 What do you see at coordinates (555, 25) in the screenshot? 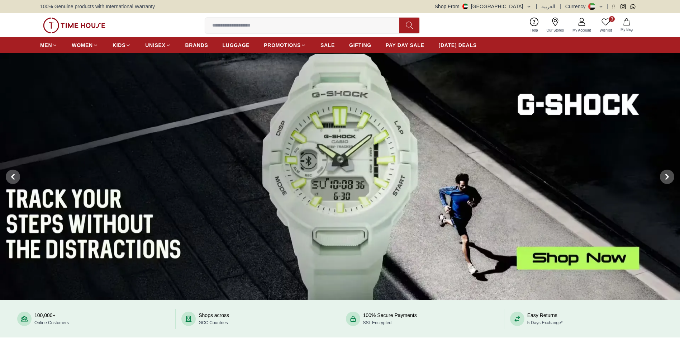
I see `a: Our Stores` at bounding box center [555, 25].